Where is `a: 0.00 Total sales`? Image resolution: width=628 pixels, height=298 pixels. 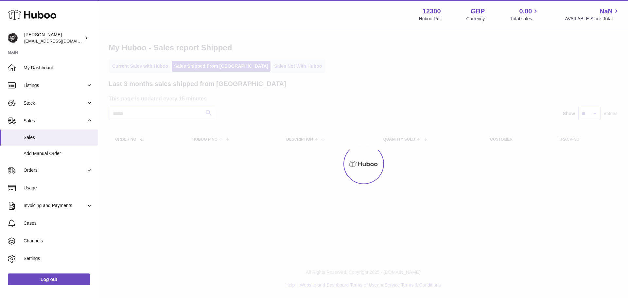
a: 0.00 Total sales is located at coordinates (525, 14).